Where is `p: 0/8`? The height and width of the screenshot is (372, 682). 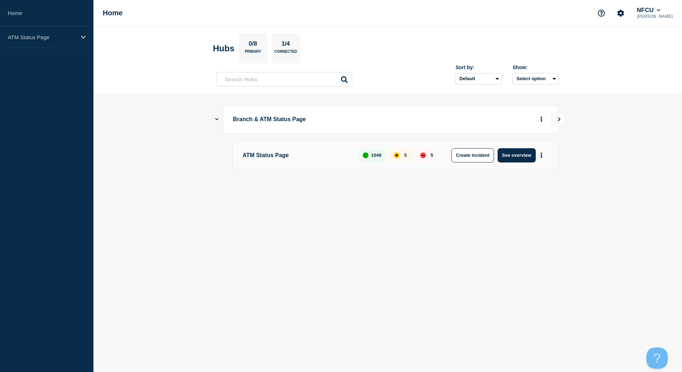
p: 0/8 is located at coordinates (253, 45).